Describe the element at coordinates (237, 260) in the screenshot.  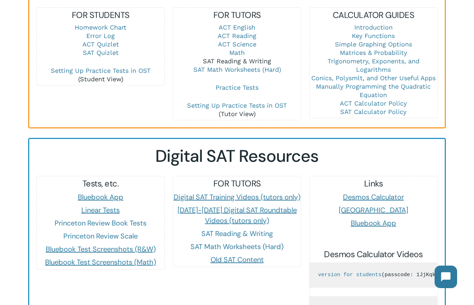
I see `a: Old SAT Content` at that location.